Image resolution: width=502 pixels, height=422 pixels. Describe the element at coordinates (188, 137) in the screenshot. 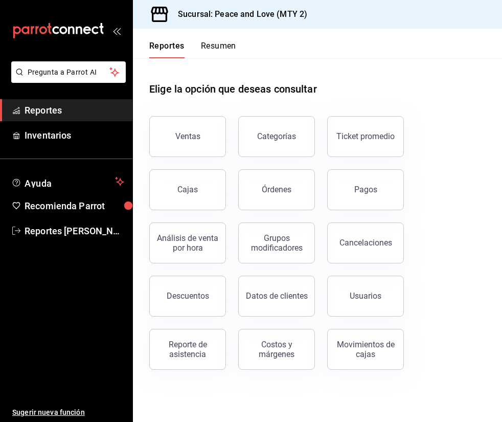

I see `button: Ventas` at that location.